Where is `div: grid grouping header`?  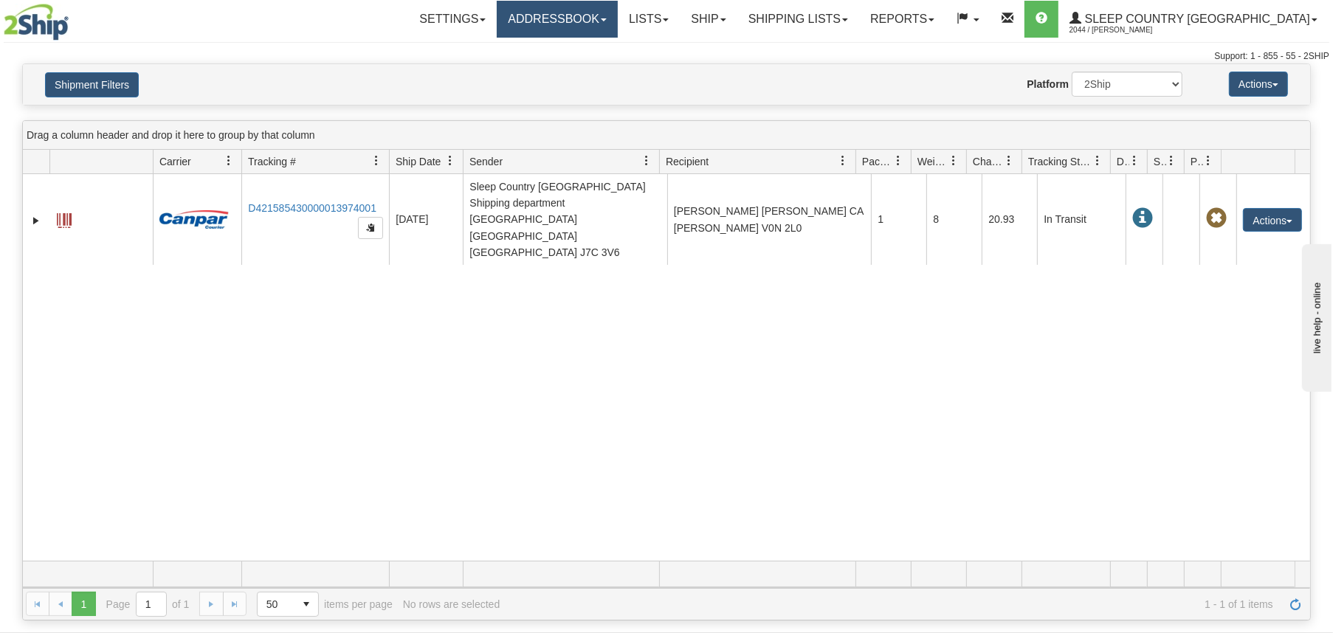
div: grid grouping header is located at coordinates (666, 135).